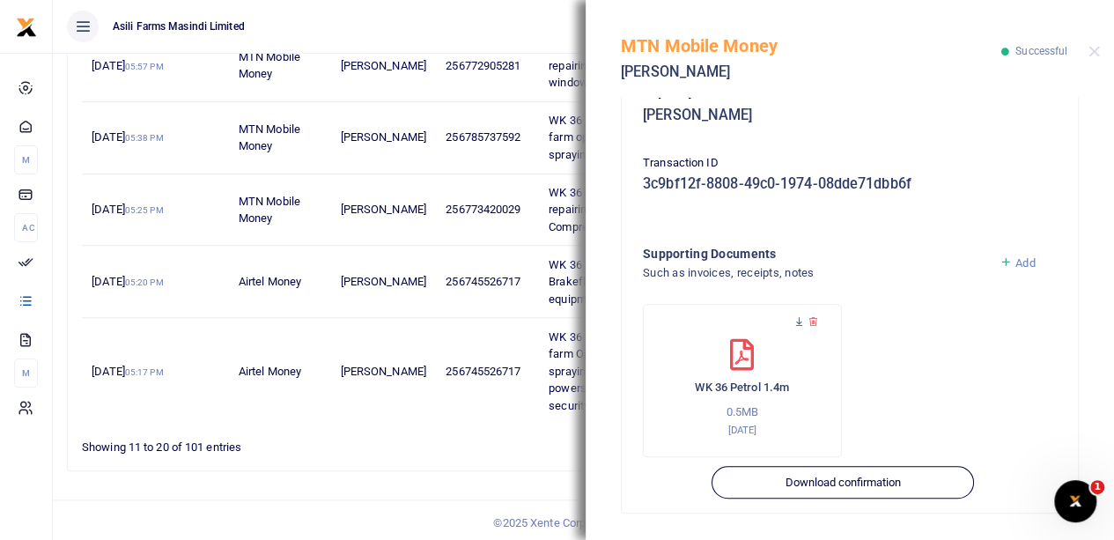 The image size is (1114, 540). I want to click on h5: 3c9bf12f-8808-49c0-1974-08dde71dbb6f, so click(849, 184).